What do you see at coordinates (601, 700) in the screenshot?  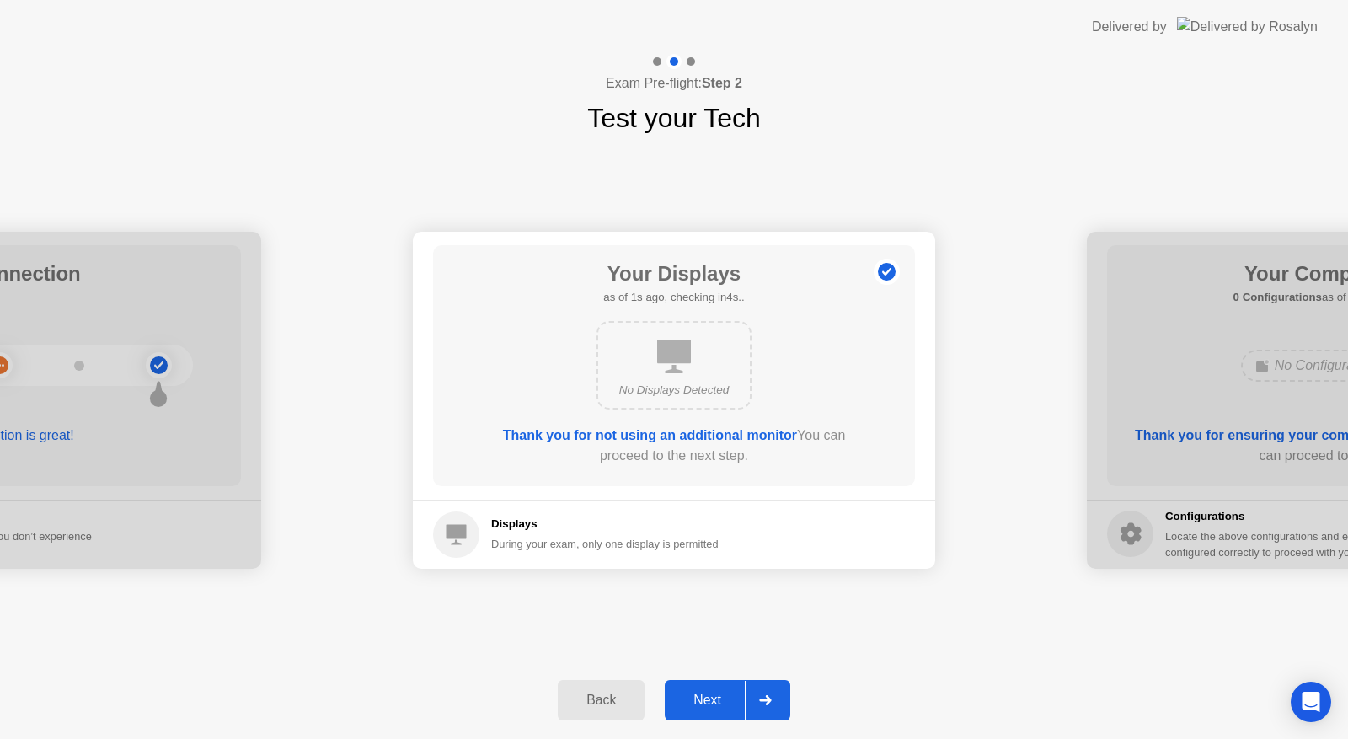 I see `button: Back` at bounding box center [601, 700].